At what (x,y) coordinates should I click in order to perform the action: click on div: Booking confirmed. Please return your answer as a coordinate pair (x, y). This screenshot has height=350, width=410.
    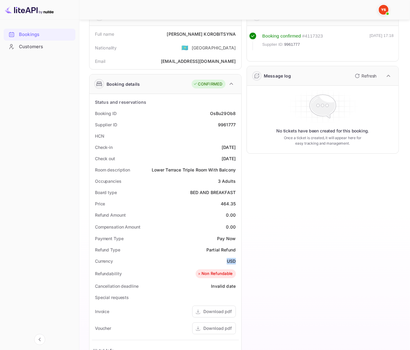
    Looking at the image, I should click on (282, 36).